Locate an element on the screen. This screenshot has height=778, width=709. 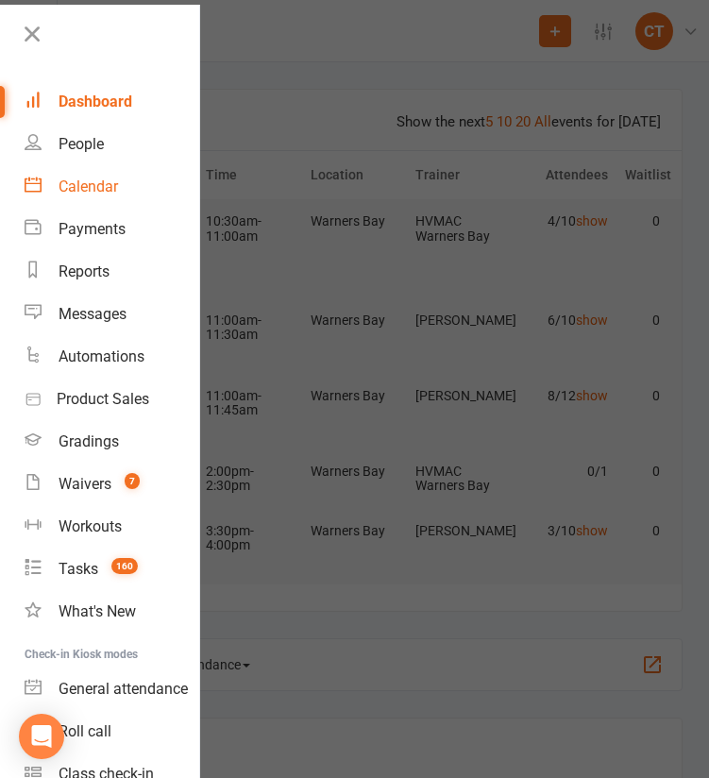
a: Tasks 160 is located at coordinates (111, 568).